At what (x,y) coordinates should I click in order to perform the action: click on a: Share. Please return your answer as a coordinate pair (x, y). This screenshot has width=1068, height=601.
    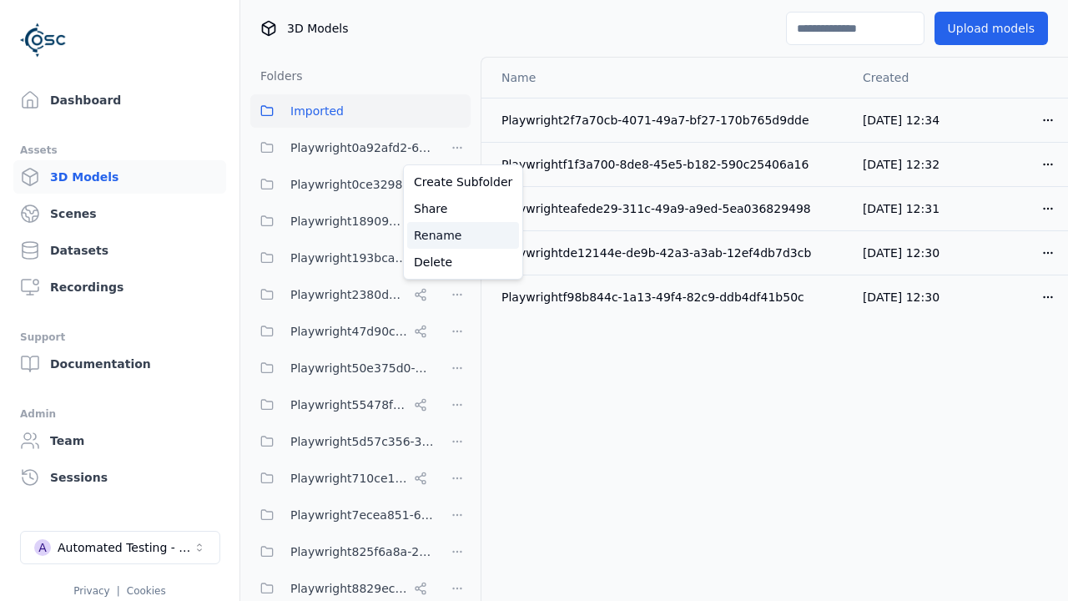
    Looking at the image, I should click on (463, 209).